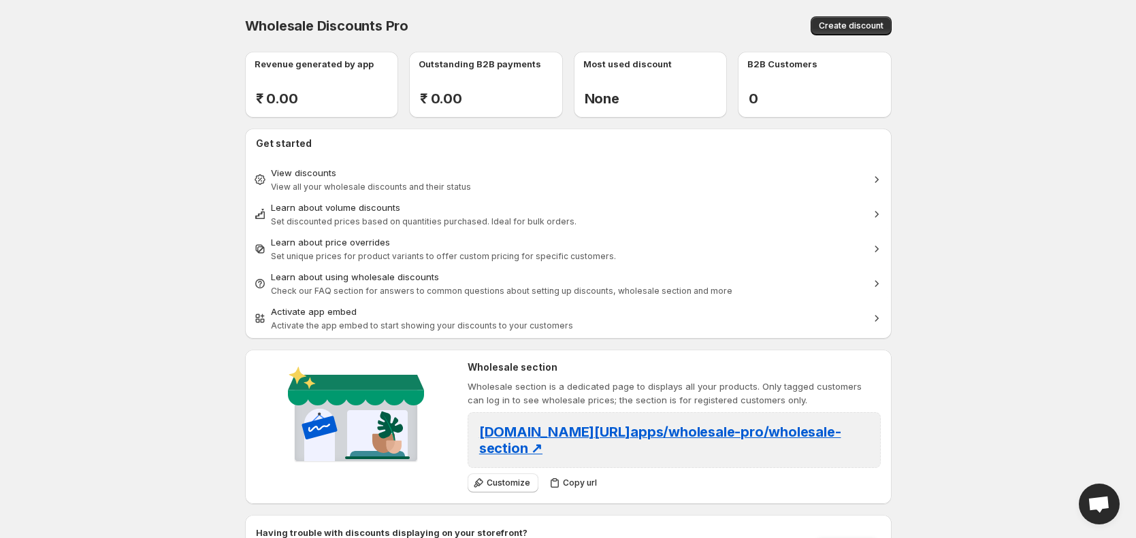 This screenshot has width=1136, height=538. Describe the element at coordinates (443, 256) in the screenshot. I see `span: Set unique prices for product variants to offer custom pricing for specific customers.` at that location.